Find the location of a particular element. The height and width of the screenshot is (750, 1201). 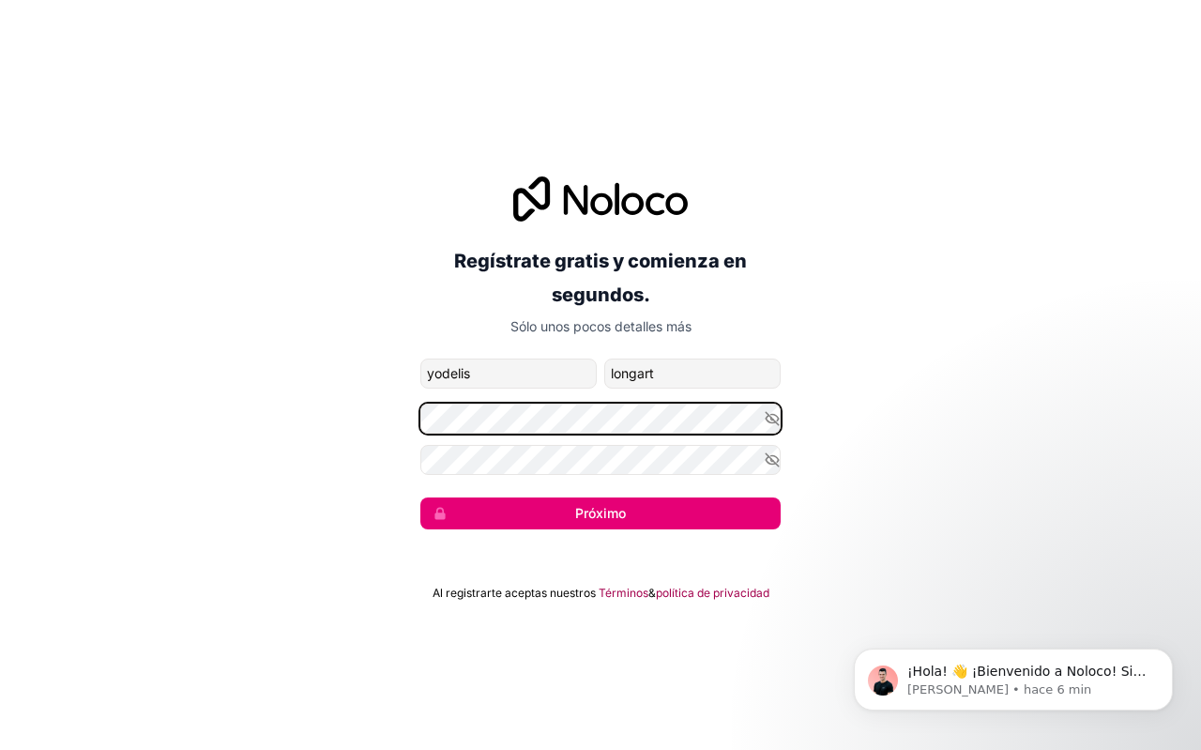

button: Próximo is located at coordinates (601, 513).